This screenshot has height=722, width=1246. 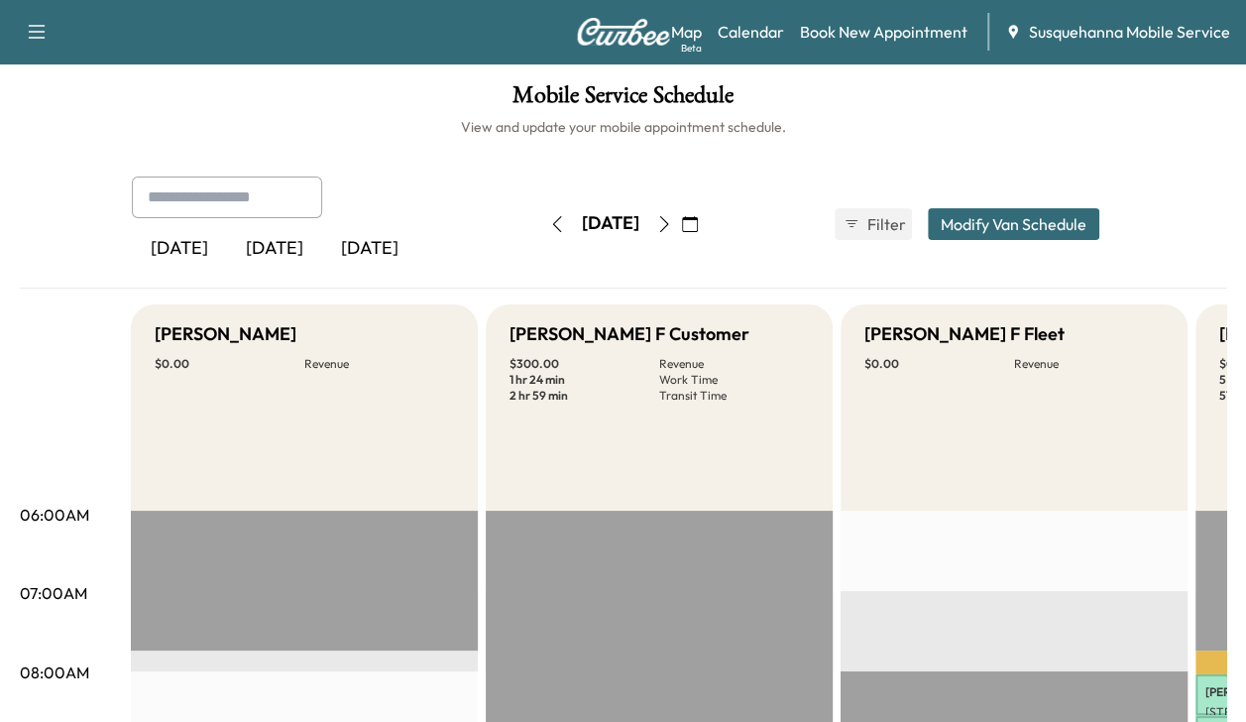 I want to click on span: Susquehanna Mobile Service, so click(x=1129, y=32).